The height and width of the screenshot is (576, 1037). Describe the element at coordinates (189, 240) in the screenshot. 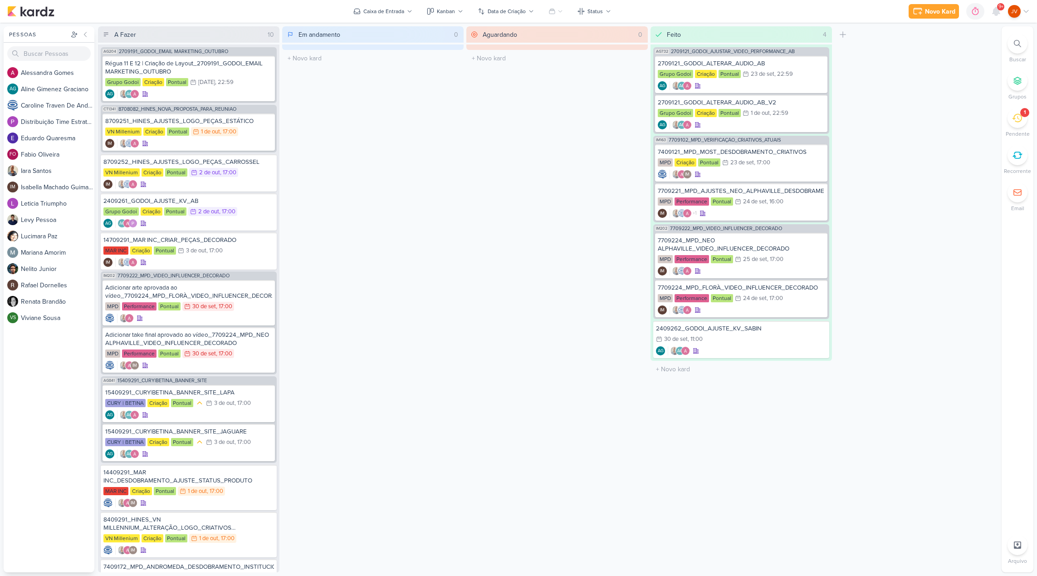

I see `div: 14709291_MAR INC_CRIAR_PEÇAS_DECORADO` at that location.